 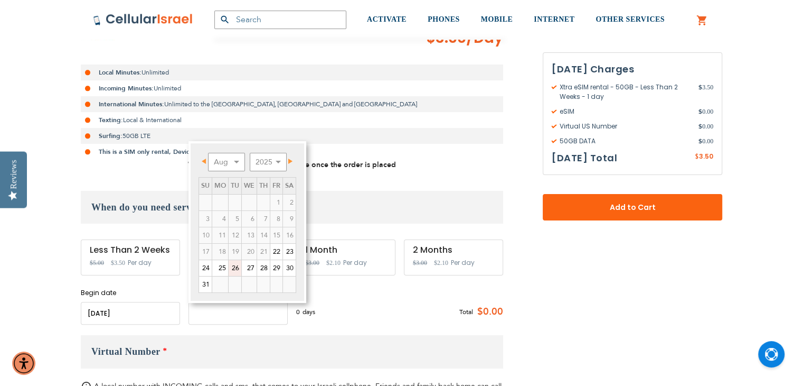 I want to click on span: Xtra eSIM rental - 50GB - Less Than 2 Weeks - 1 day, so click(x=625, y=92).